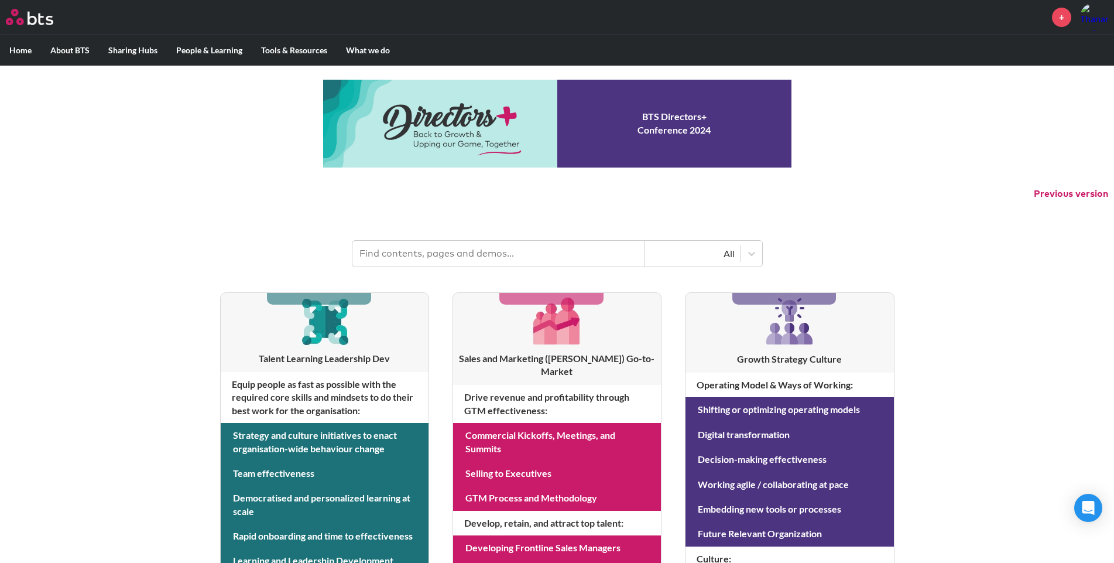 The width and height of the screenshot is (1114, 563). I want to click on h4: Drive revenue and profitability through GTM effectiveness :, so click(557, 403).